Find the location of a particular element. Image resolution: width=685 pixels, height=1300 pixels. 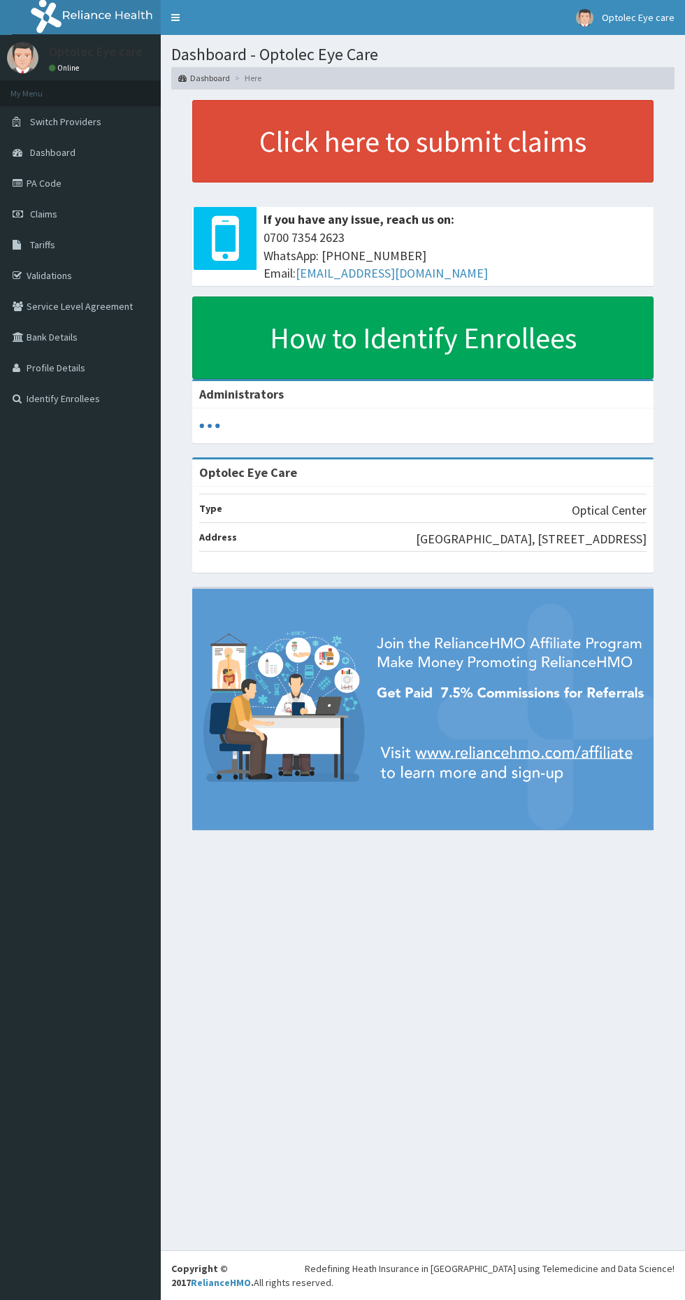

img: provider-team-banner.png is located at coordinates (423, 709).